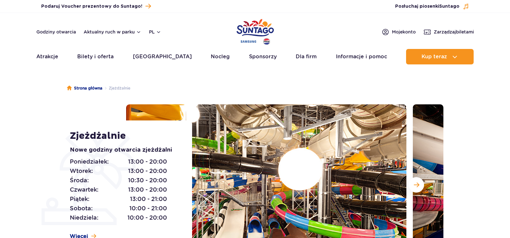  I want to click on span: Sobota:, so click(81, 208).